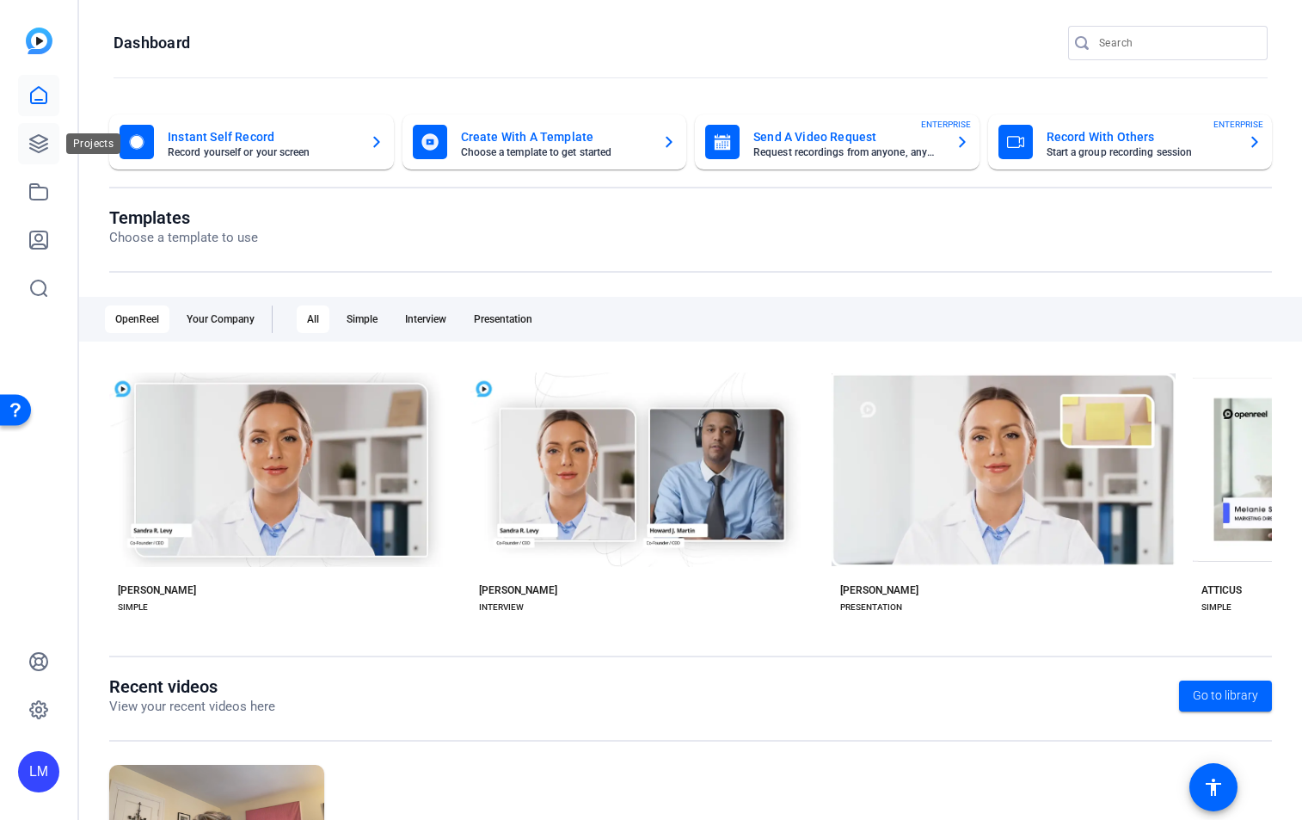  What do you see at coordinates (39, 771) in the screenshot?
I see `div: LM` at bounding box center [39, 771].